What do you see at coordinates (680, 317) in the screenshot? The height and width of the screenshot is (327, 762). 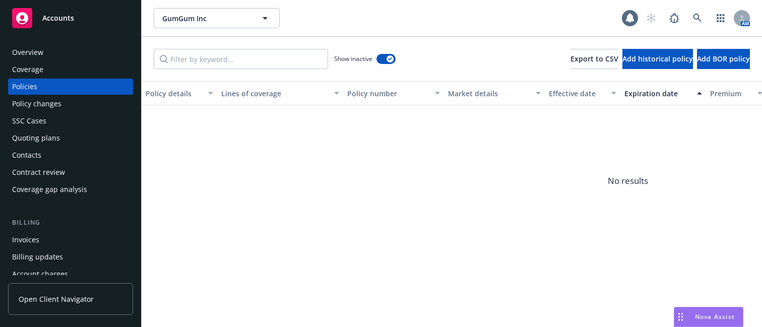 I see `div: Drag to move` at bounding box center [680, 317].